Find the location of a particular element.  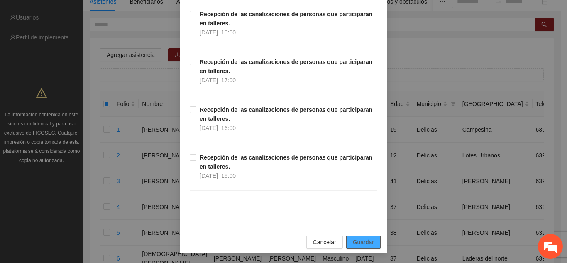

div: Chatee con nosotros ahora is located at coordinates (91, 48).